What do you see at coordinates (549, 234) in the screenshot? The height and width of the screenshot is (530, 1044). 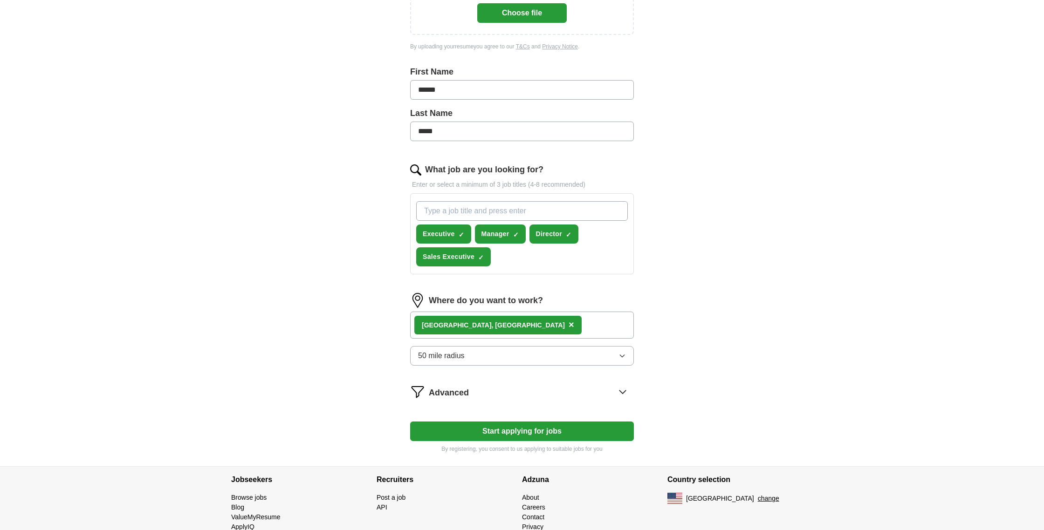 I see `span: Director` at bounding box center [549, 234].